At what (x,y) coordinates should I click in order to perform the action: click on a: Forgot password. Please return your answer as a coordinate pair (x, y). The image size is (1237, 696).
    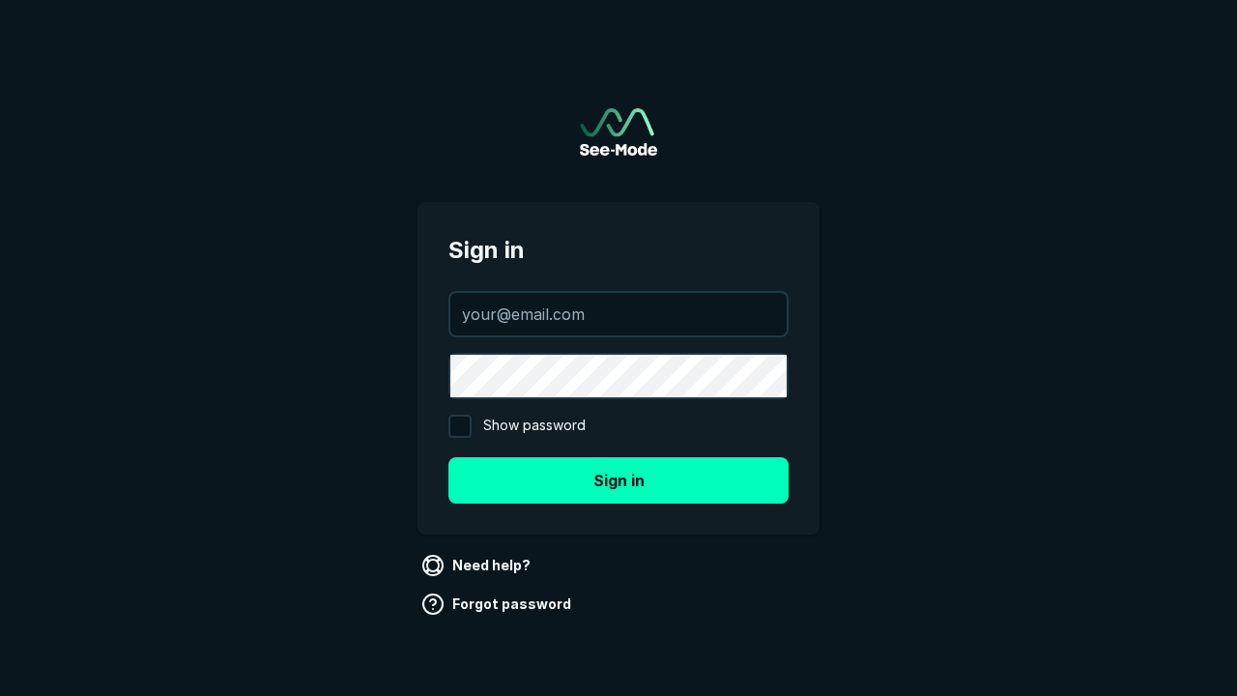
    Looking at the image, I should click on (498, 604).